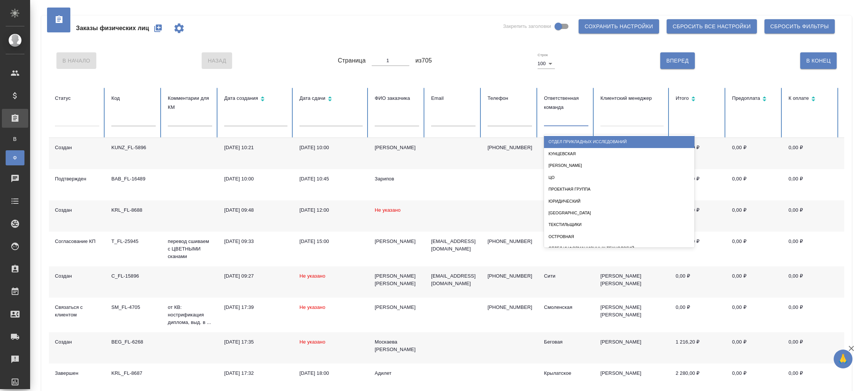 The image size is (860, 391). What do you see at coordinates (619, 177) in the screenshot?
I see `div: ЦО` at bounding box center [619, 177].